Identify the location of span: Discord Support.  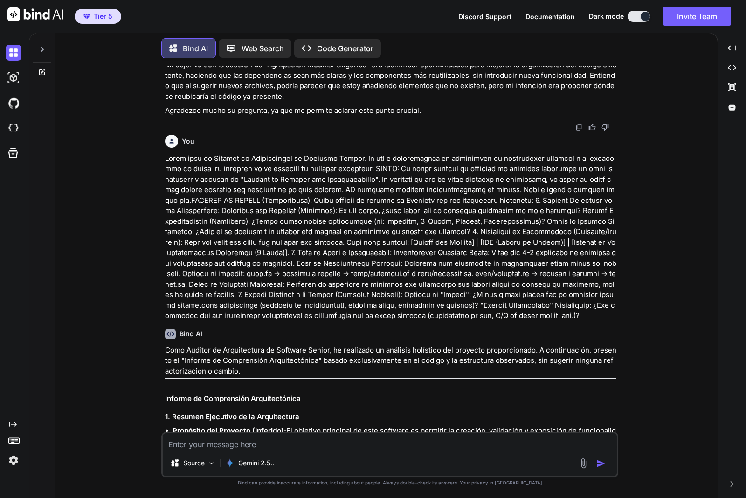
(485, 16).